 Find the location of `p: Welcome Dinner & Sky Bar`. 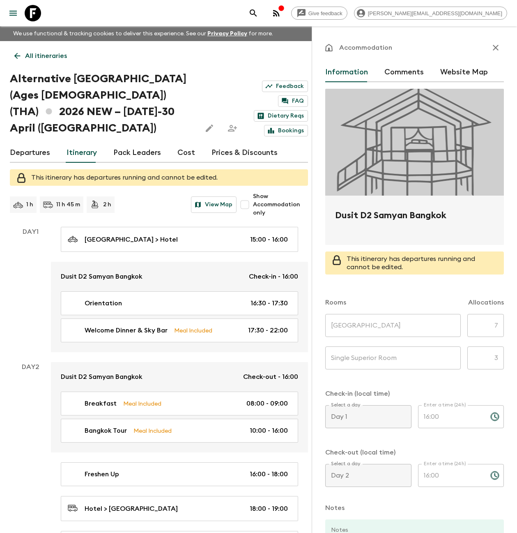

p: Welcome Dinner & Sky Bar is located at coordinates (126, 330).